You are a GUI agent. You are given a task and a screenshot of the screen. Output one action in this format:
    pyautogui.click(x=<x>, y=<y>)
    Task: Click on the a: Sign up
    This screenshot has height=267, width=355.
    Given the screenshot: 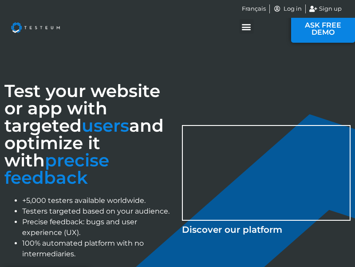 What is the action you would take?
    pyautogui.click(x=326, y=9)
    